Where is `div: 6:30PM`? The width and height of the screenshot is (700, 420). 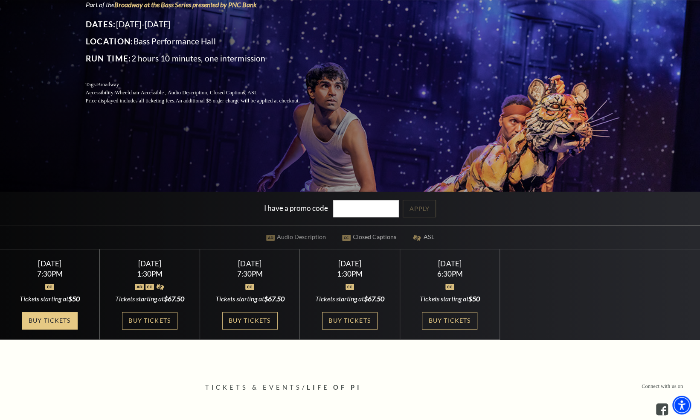 div: 6:30PM is located at coordinates (450, 273).